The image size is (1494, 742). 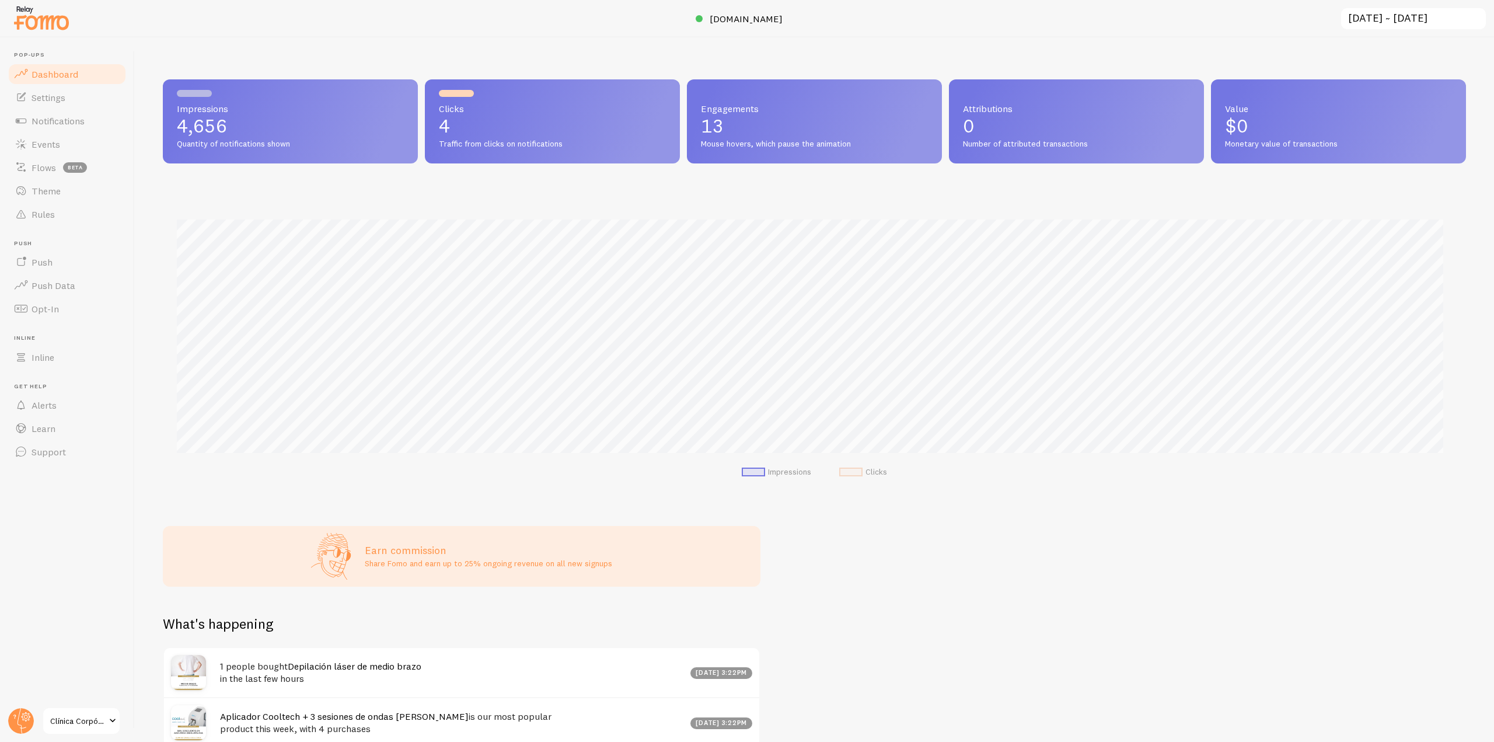 I want to click on span: Pop-ups, so click(x=71, y=55).